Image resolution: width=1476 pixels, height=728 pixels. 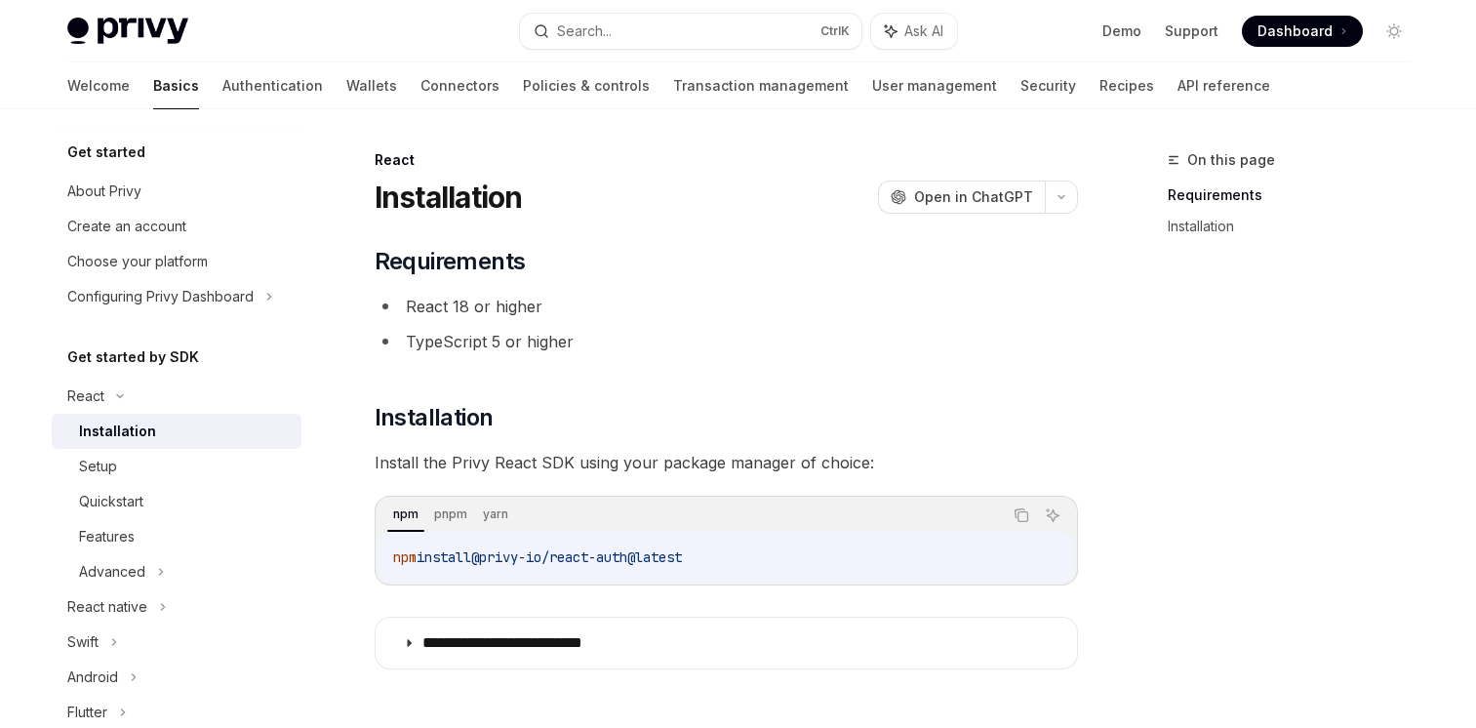 I want to click on a: User management, so click(x=934, y=86).